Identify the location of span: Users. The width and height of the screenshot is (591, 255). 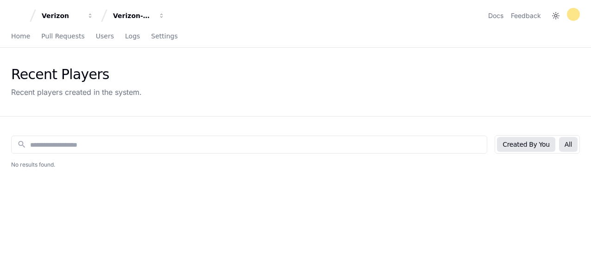
(105, 36).